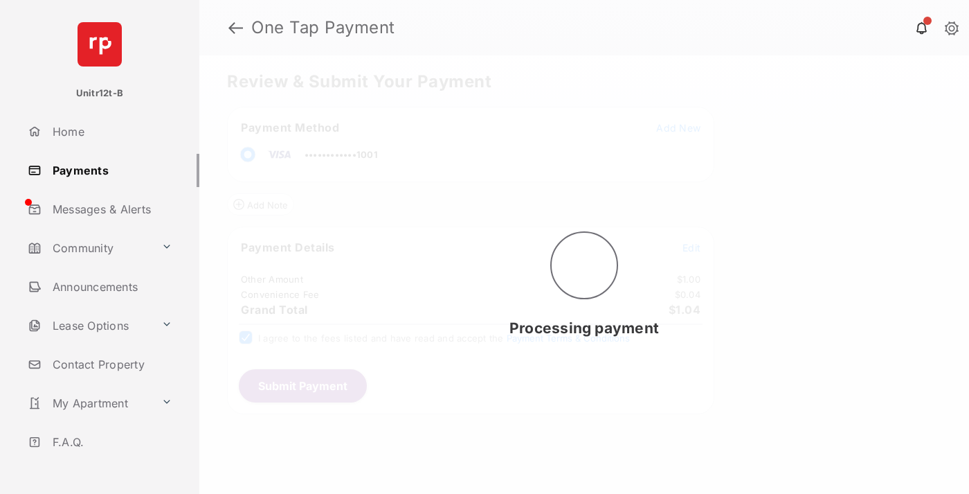 This screenshot has width=969, height=494. What do you see at coordinates (89, 403) in the screenshot?
I see `a: My Apartment` at bounding box center [89, 403].